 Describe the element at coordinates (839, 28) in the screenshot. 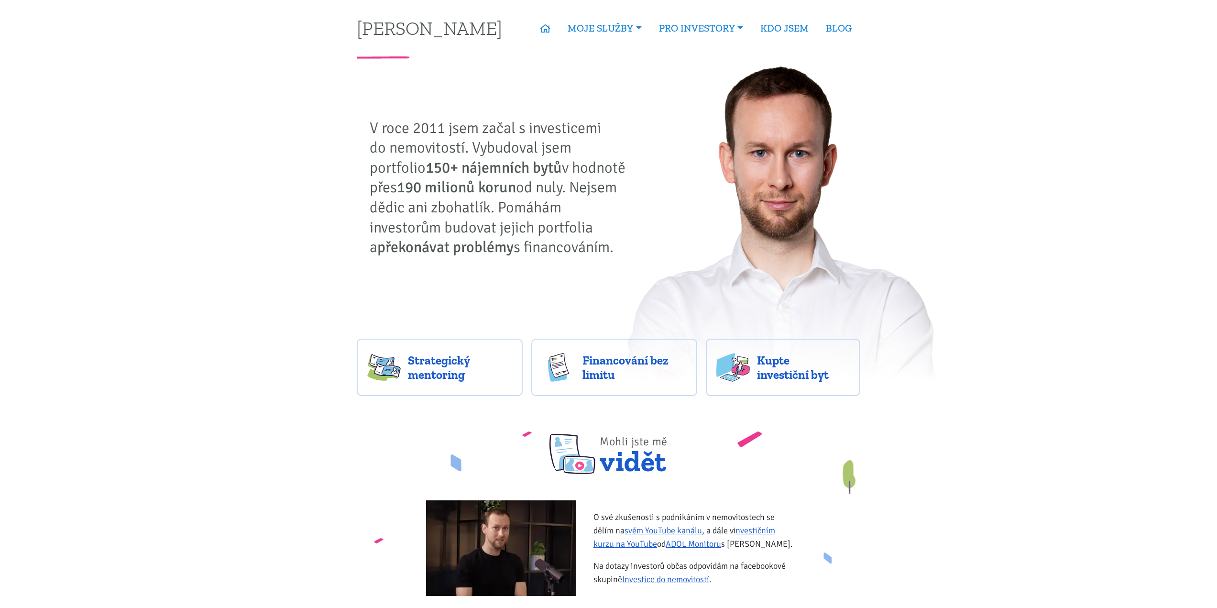

I see `a: BLOG` at that location.